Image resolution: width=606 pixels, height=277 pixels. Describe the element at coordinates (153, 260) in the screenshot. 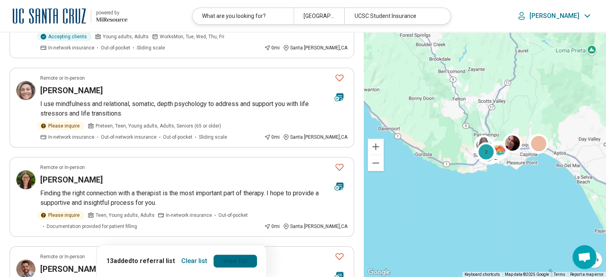

I see `span: to referral list` at that location.